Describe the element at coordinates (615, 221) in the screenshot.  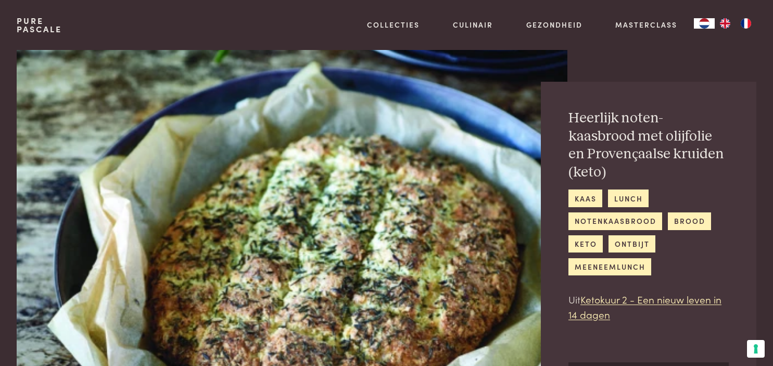
I see `a: notenkaasbrood` at that location.